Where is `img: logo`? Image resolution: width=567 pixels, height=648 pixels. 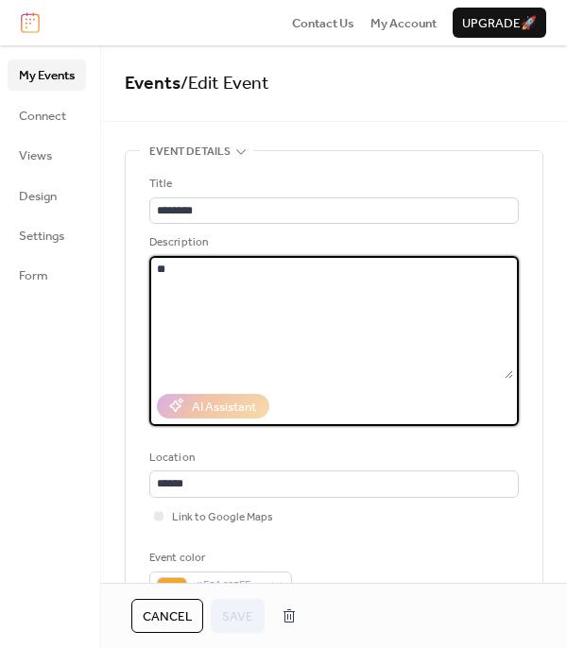
img: logo is located at coordinates (30, 23).